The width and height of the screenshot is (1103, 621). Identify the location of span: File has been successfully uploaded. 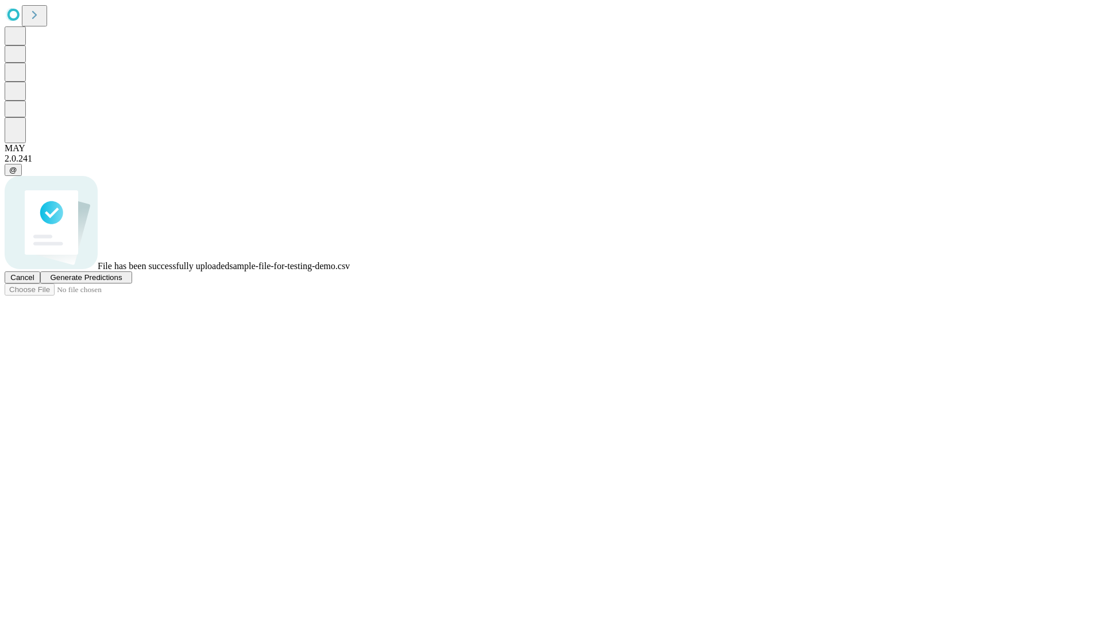
(163, 265).